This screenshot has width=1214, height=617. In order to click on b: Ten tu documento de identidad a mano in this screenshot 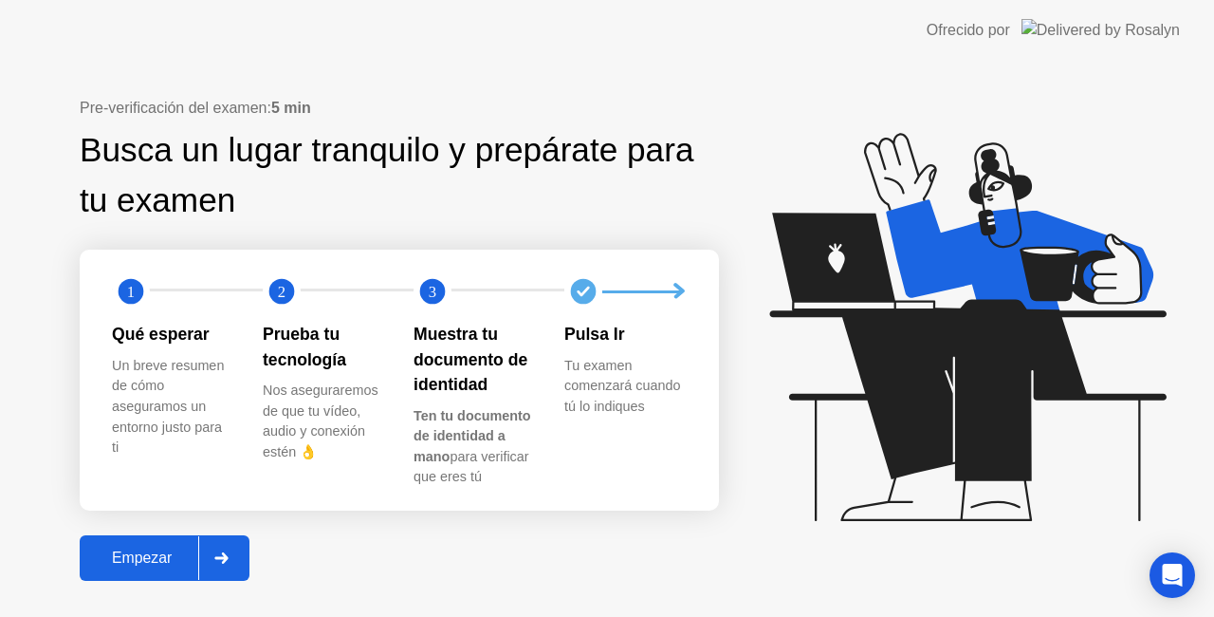, I will do `click(472, 435)`.